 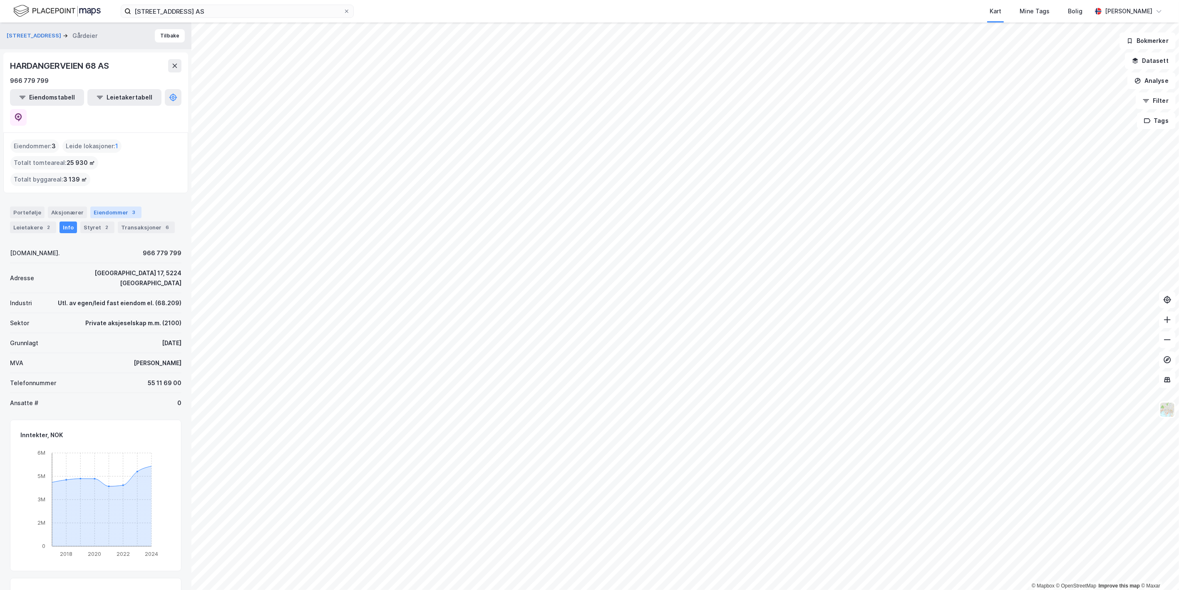 I want to click on div: Aksjonærer, so click(x=67, y=212).